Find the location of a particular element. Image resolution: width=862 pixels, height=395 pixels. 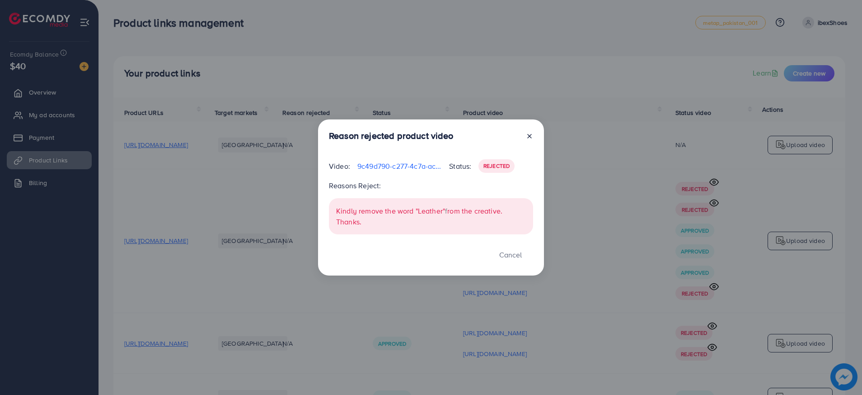

span: Rejected is located at coordinates (497, 165).